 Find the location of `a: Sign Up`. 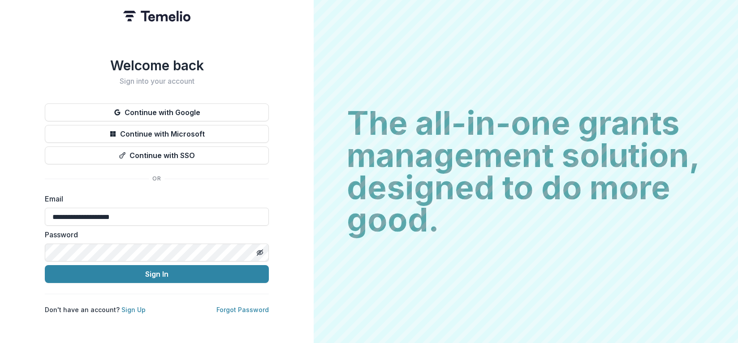

a: Sign Up is located at coordinates (133, 309).